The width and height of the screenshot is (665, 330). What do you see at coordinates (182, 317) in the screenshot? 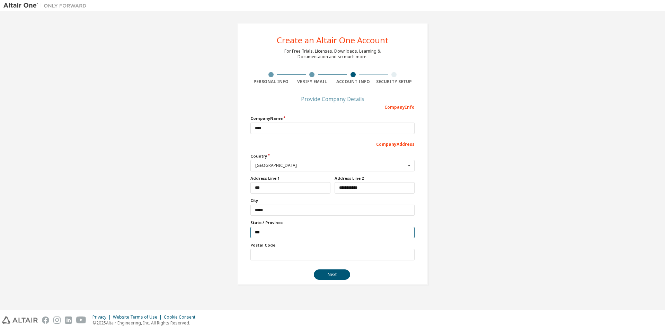
I see `div: Cookie Consent` at bounding box center [182, 317].